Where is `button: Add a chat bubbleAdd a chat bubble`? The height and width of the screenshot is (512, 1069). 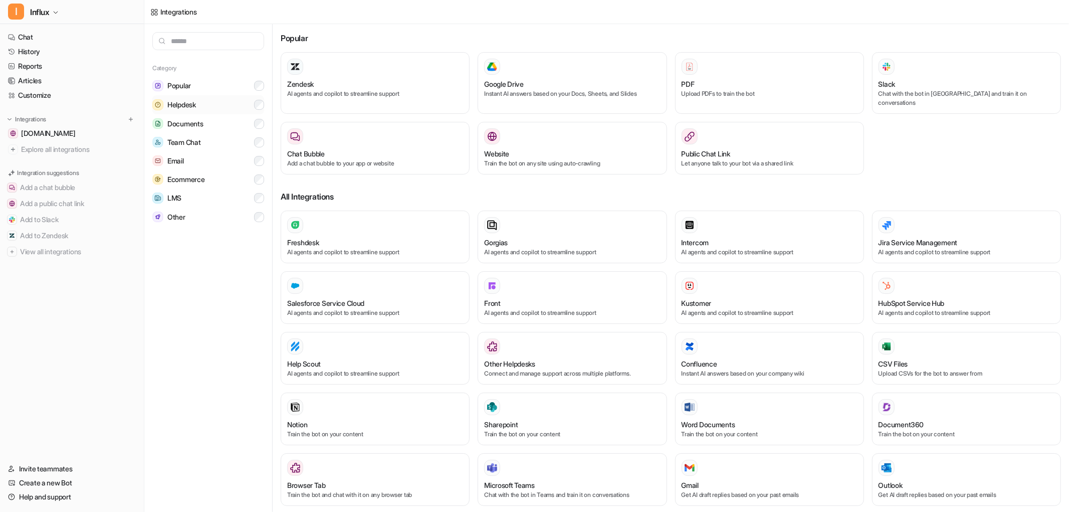 button: Add a chat bubbleAdd a chat bubble is located at coordinates (72, 188).